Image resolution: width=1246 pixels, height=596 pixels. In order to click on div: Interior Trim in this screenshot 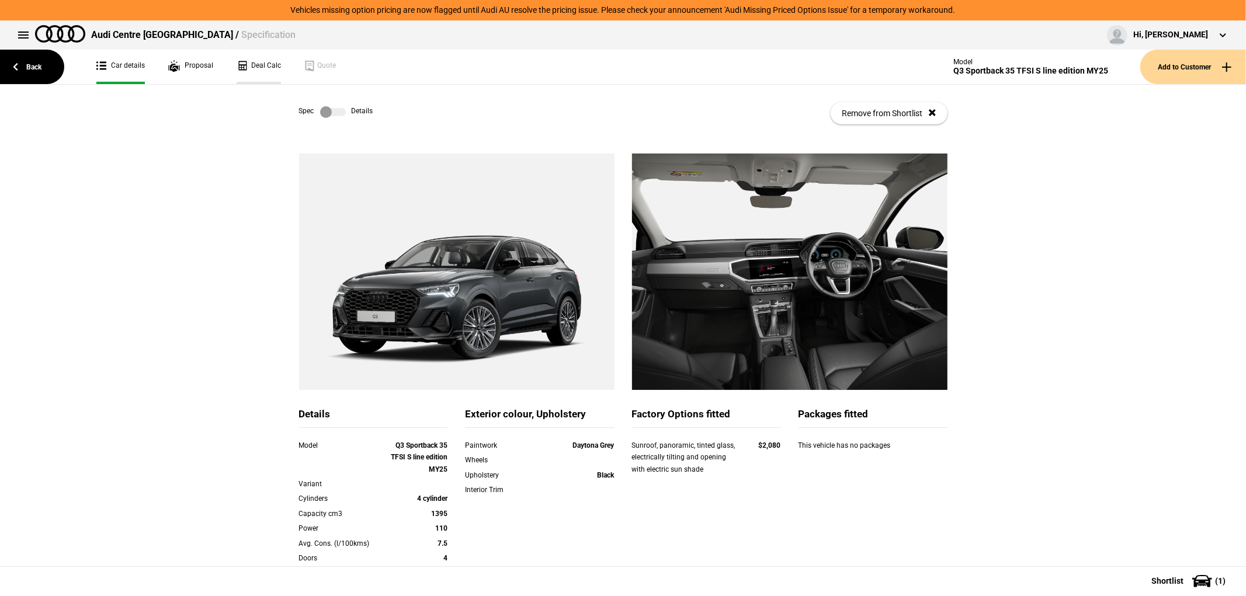, I will do `click(495, 490)`.